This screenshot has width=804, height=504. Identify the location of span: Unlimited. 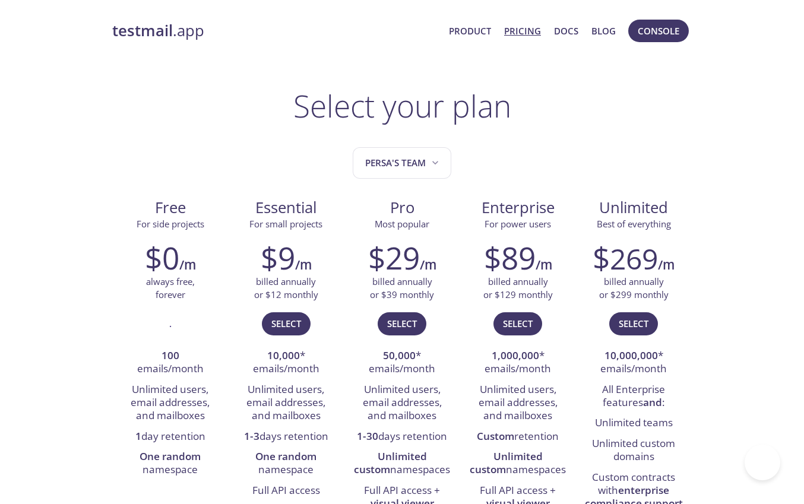
(634, 207).